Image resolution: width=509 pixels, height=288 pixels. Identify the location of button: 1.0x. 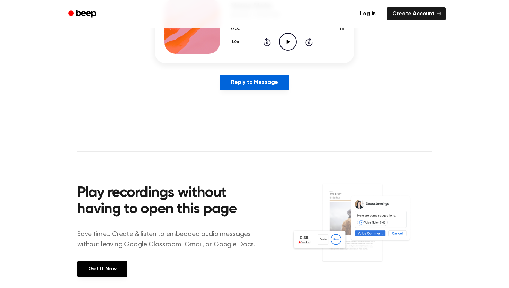
(236, 42).